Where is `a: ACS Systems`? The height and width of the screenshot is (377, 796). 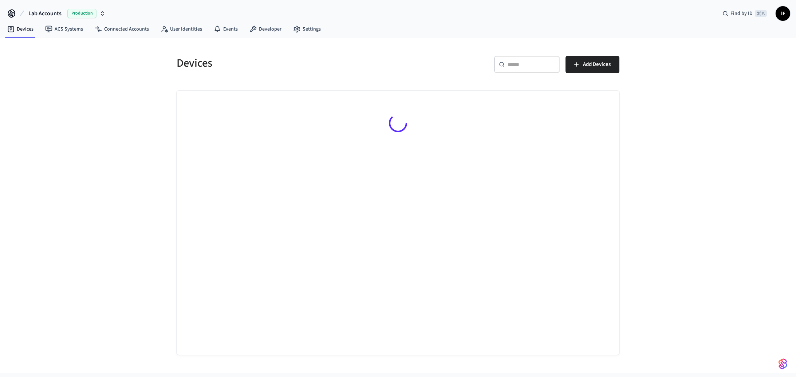 a: ACS Systems is located at coordinates (64, 29).